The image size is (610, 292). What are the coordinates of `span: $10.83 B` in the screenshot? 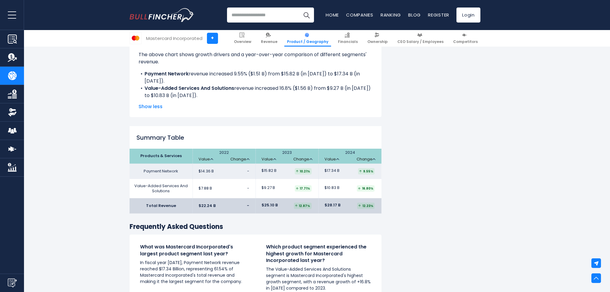 It's located at (332, 188).